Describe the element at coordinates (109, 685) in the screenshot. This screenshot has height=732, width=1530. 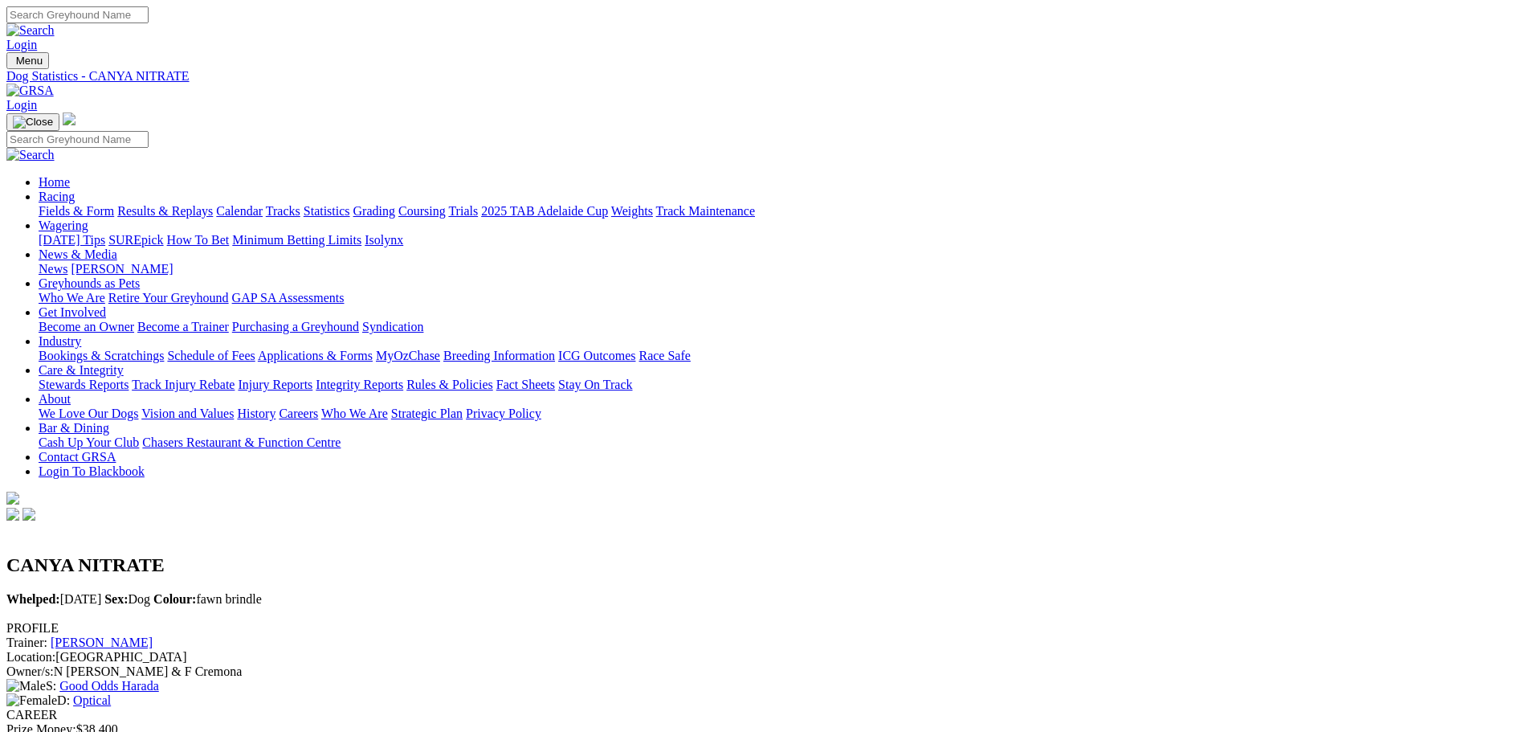
I see `a: Good Odds Harada` at that location.